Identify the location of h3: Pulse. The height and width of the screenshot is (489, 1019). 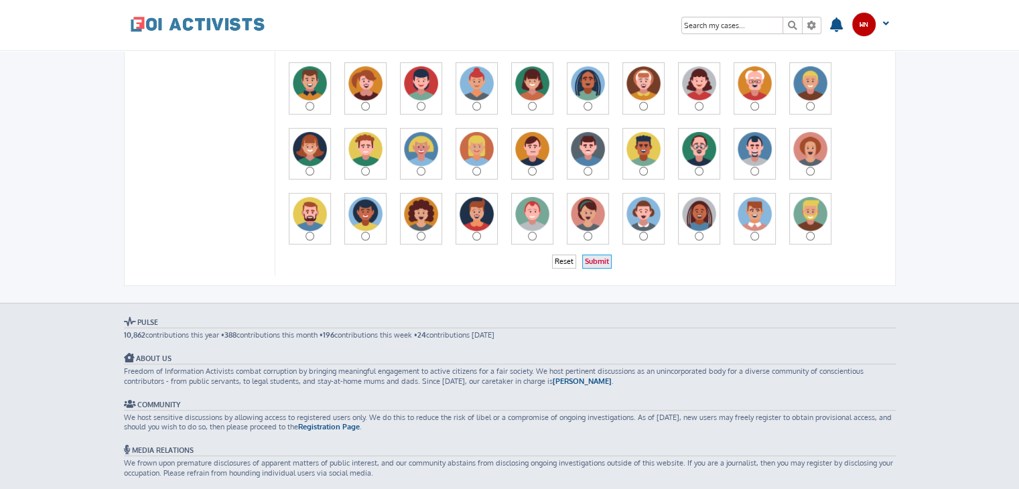
(510, 322).